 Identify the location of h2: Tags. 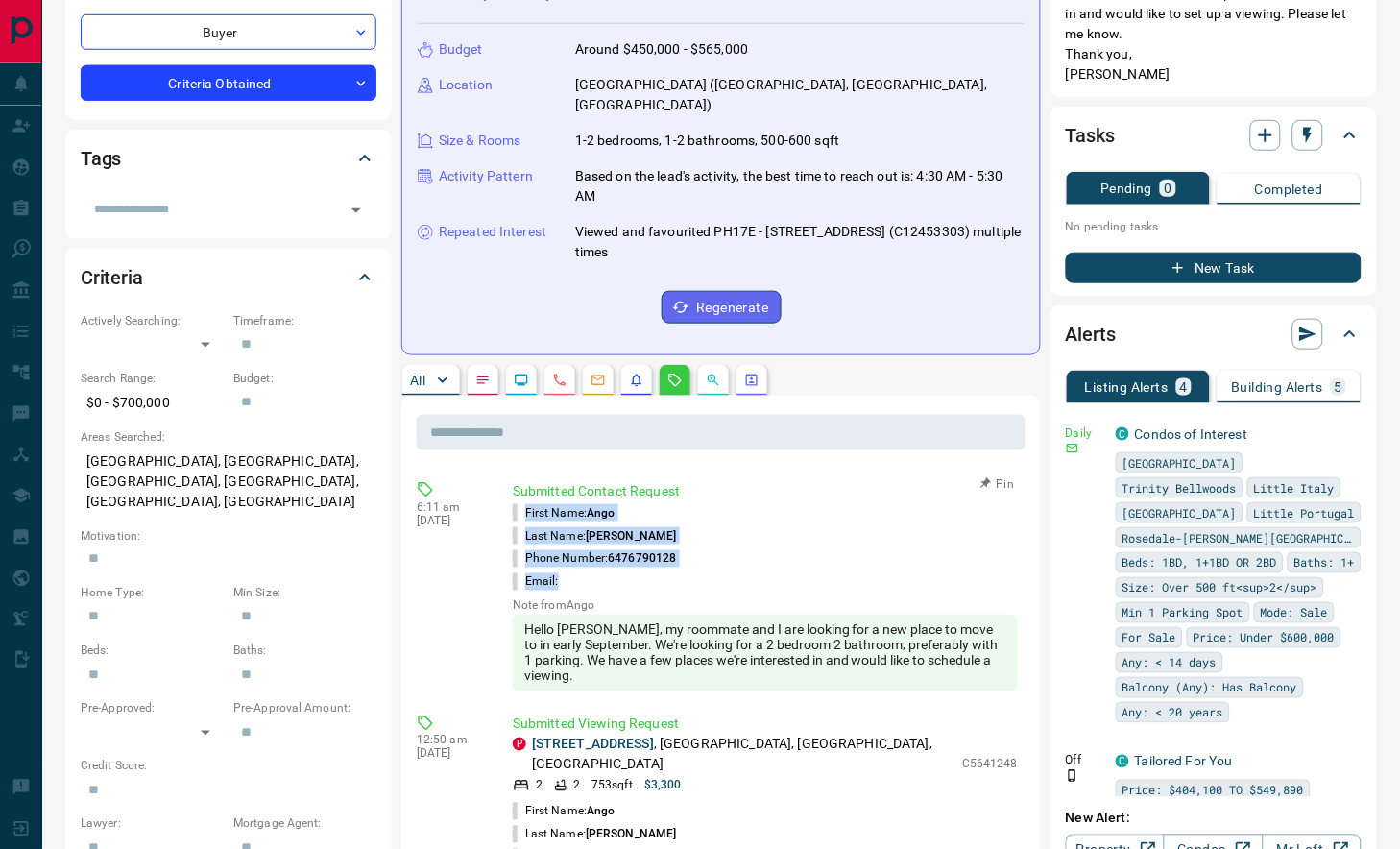
(101, 159).